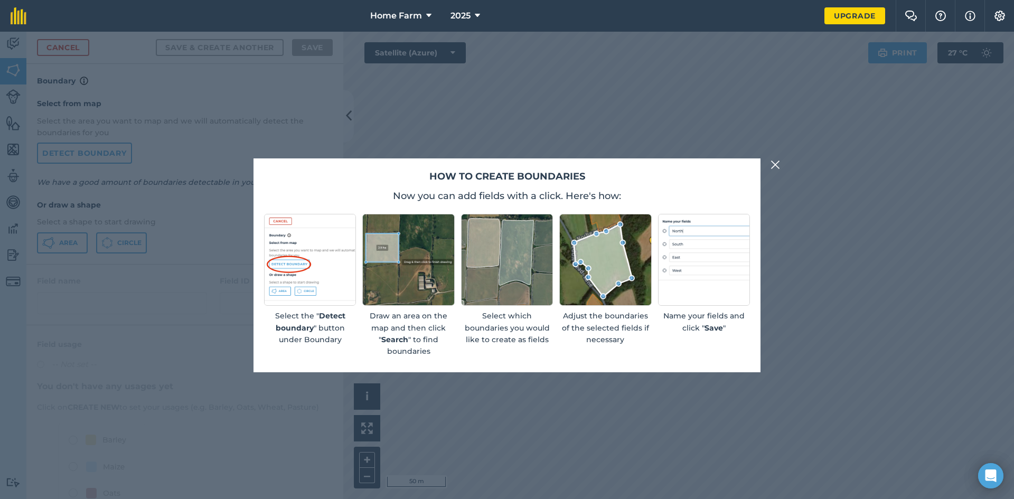 The width and height of the screenshot is (1014, 499). What do you see at coordinates (775, 165) in the screenshot?
I see `img: svg+xml;base64,PHN2ZyB4bWxucz0iaHR0cDovL3d3dy53My5vcmcvMjAwMC9zdmciIHdpZHRoPSIyMiIgaGVpZ2h0PSIzMC...` at bounding box center [775, 165].